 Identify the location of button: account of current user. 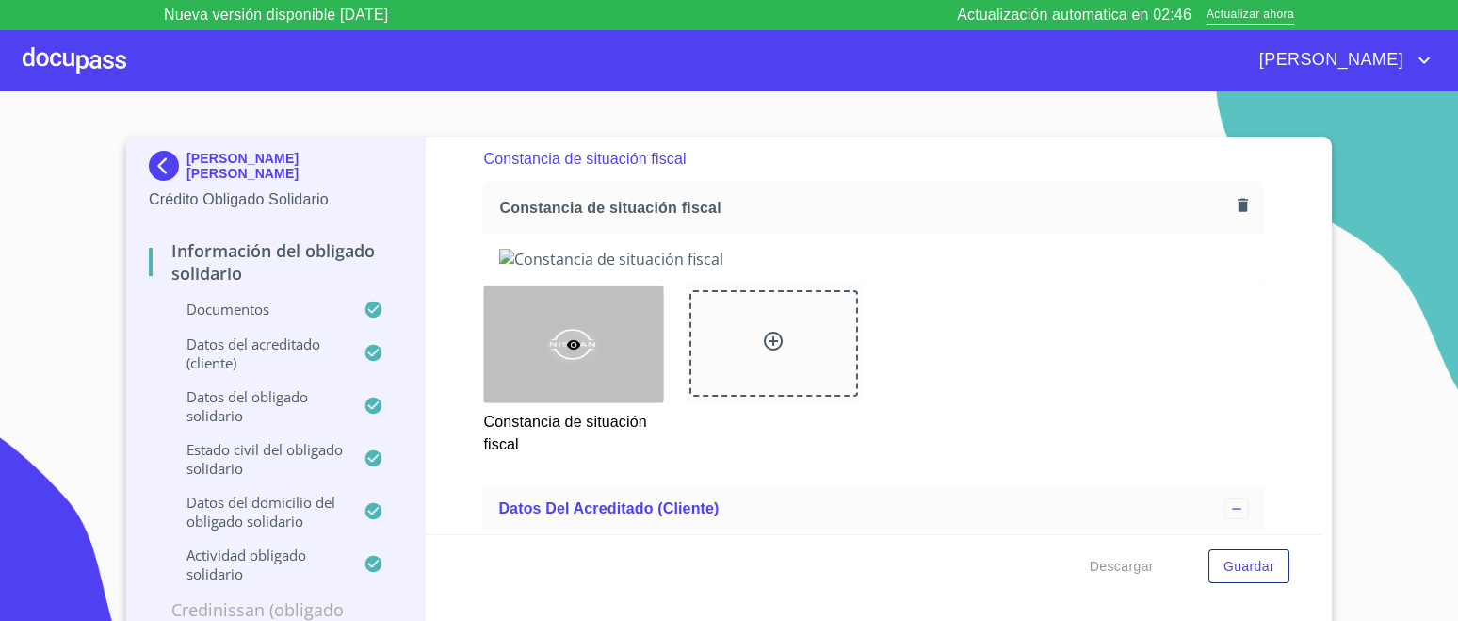
(1340, 60).